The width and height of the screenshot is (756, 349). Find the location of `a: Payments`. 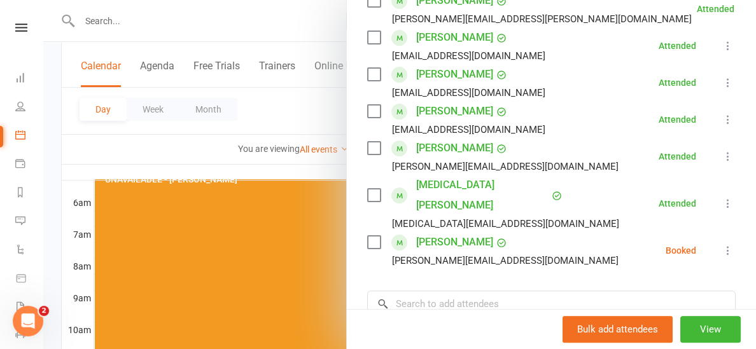

a: Payments is located at coordinates (29, 165).